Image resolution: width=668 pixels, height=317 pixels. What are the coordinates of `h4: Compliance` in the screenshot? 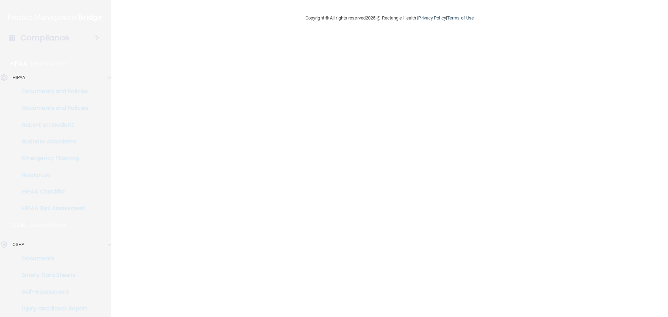 It's located at (45, 38).